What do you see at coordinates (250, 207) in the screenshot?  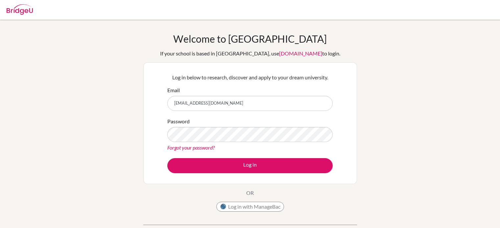 I see `button: Log in with ManageBac` at bounding box center [250, 207].